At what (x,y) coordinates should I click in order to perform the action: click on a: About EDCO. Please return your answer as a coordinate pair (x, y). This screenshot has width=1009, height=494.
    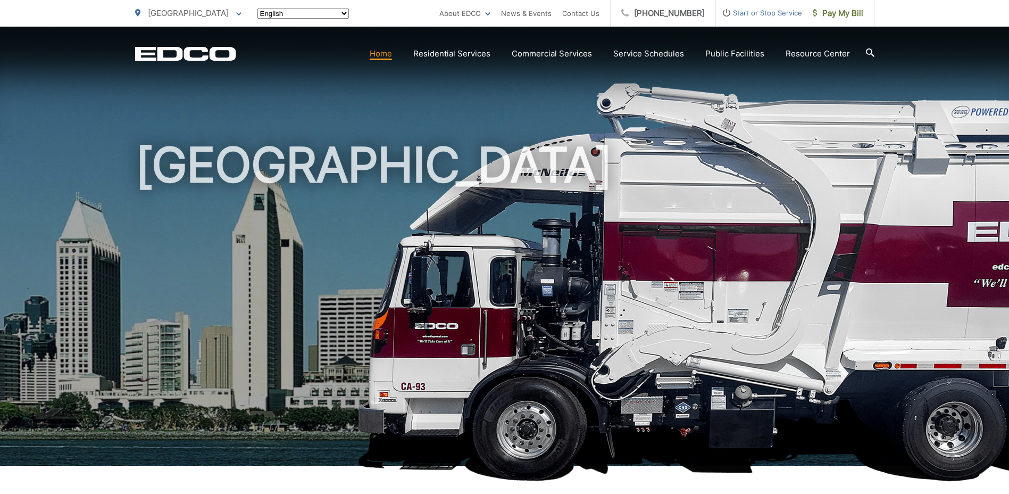
    Looking at the image, I should click on (465, 13).